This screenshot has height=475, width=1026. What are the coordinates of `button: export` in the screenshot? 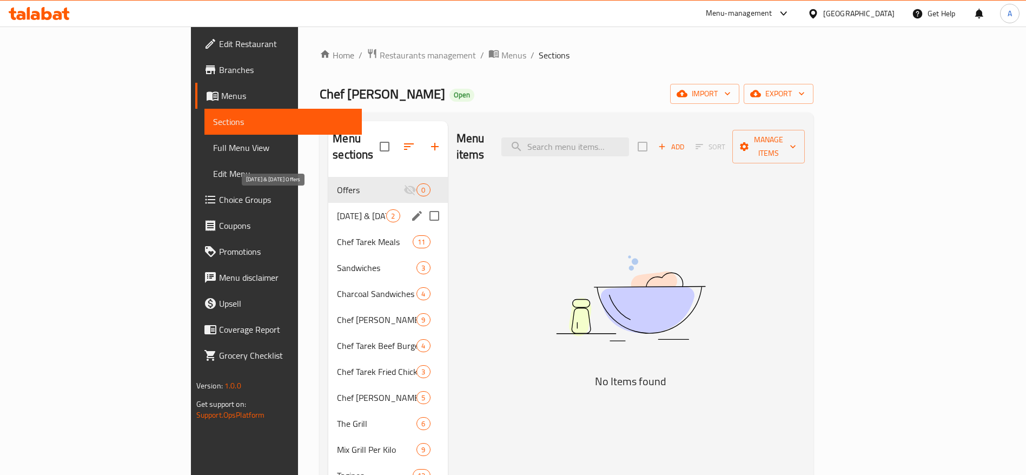 It's located at (778, 94).